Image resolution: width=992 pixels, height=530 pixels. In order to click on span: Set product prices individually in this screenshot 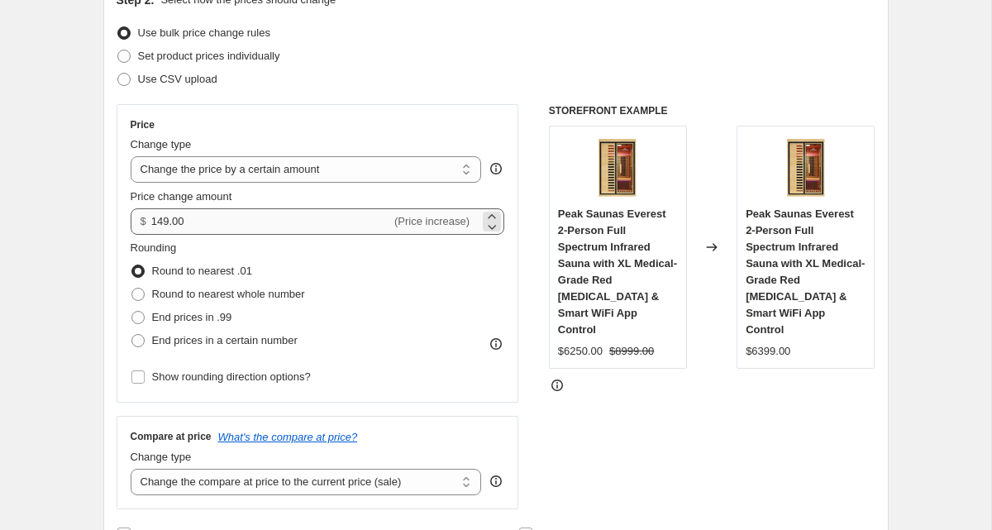, I will do `click(209, 55)`.